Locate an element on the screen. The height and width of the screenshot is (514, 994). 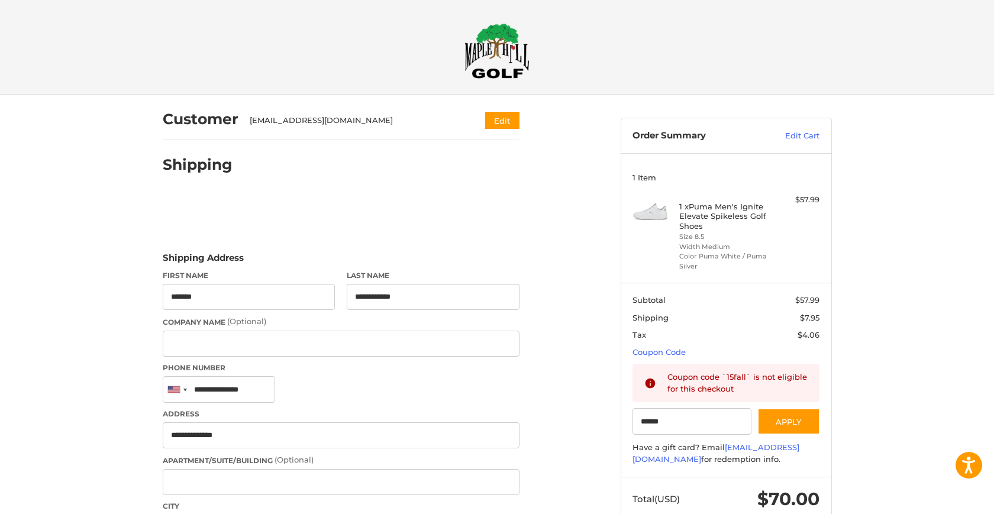
legend: Shipping Address is located at coordinates (203, 261).